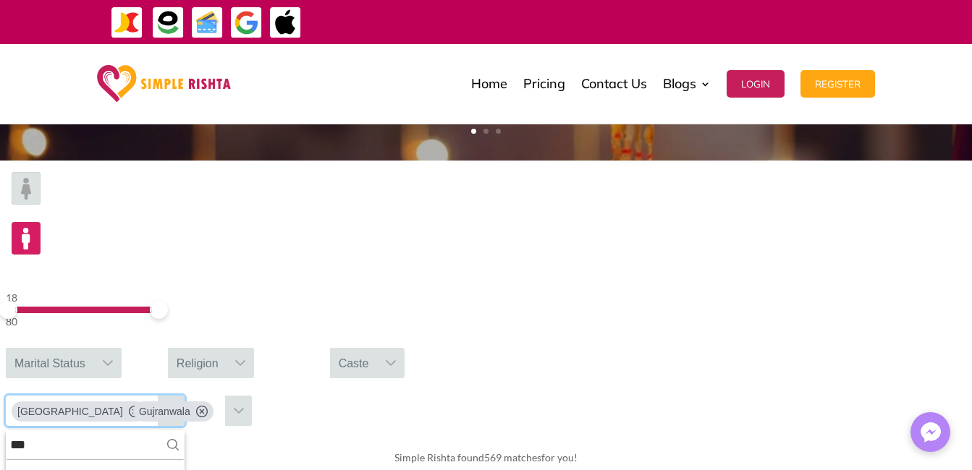 The height and width of the screenshot is (470, 972). Describe the element at coordinates (50, 363) in the screenshot. I see `div: Marital Status` at that location.